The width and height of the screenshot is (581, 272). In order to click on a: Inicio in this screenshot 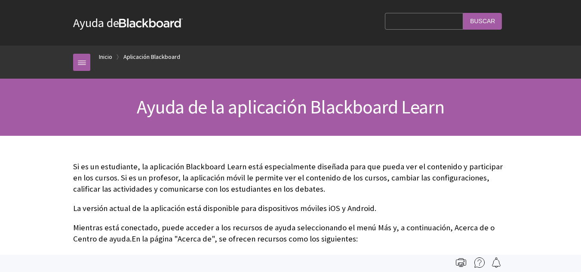, I will do `click(105, 57)`.